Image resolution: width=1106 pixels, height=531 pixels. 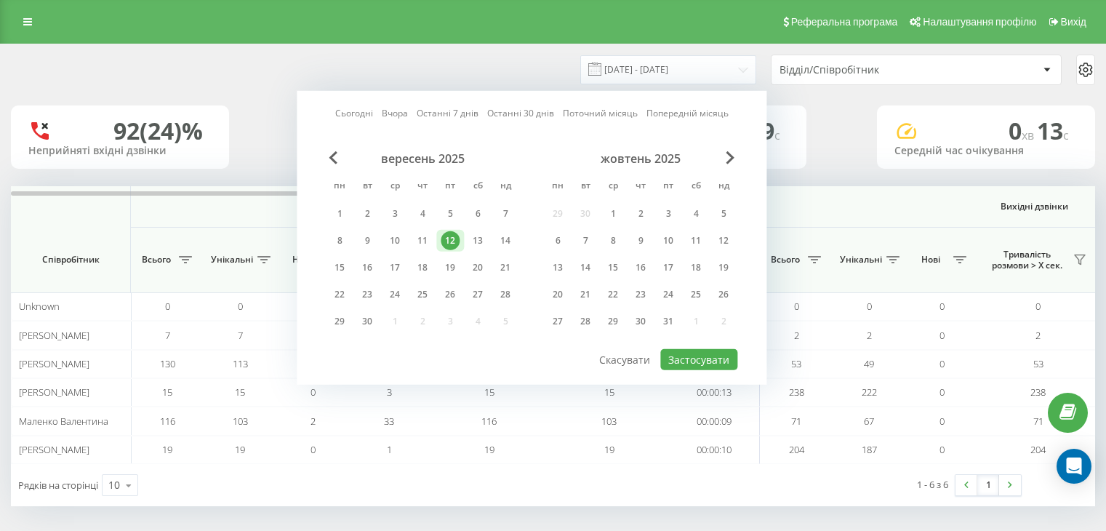 What do you see at coordinates (423, 268) in the screenshot?
I see `div: 18` at bounding box center [423, 268].